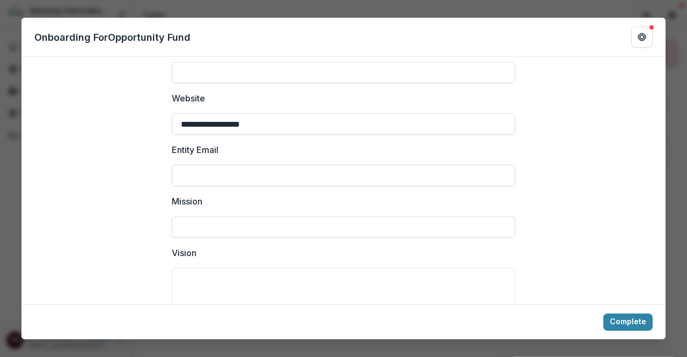 Image resolution: width=687 pixels, height=357 pixels. What do you see at coordinates (195, 150) in the screenshot?
I see `p: Entity Email` at bounding box center [195, 150].